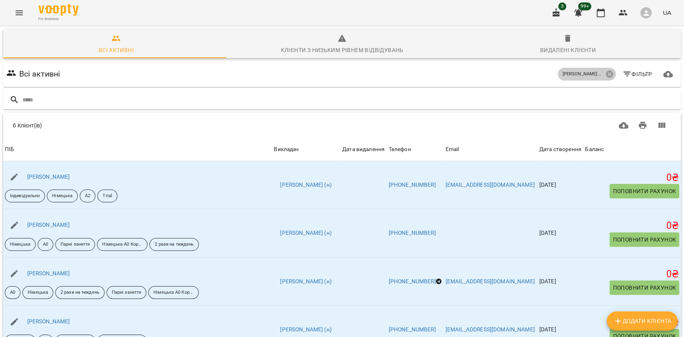 Image resolution: width=684 pixels, height=337 pixels. Describe the element at coordinates (642, 321) in the screenshot. I see `button: Додати клієнта` at that location.